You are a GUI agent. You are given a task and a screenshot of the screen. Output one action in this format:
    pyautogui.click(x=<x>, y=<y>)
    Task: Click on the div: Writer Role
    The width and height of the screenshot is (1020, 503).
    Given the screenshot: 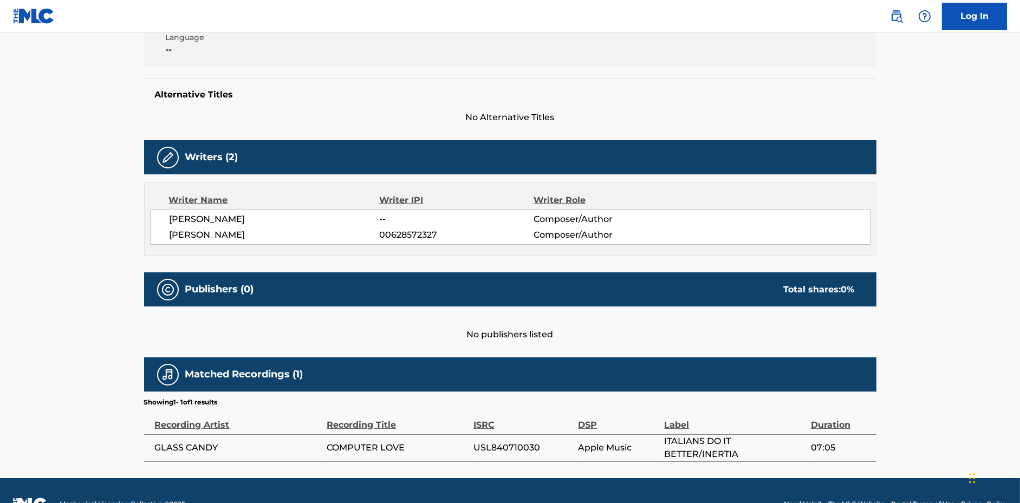 What is the action you would take?
    pyautogui.click(x=603, y=200)
    